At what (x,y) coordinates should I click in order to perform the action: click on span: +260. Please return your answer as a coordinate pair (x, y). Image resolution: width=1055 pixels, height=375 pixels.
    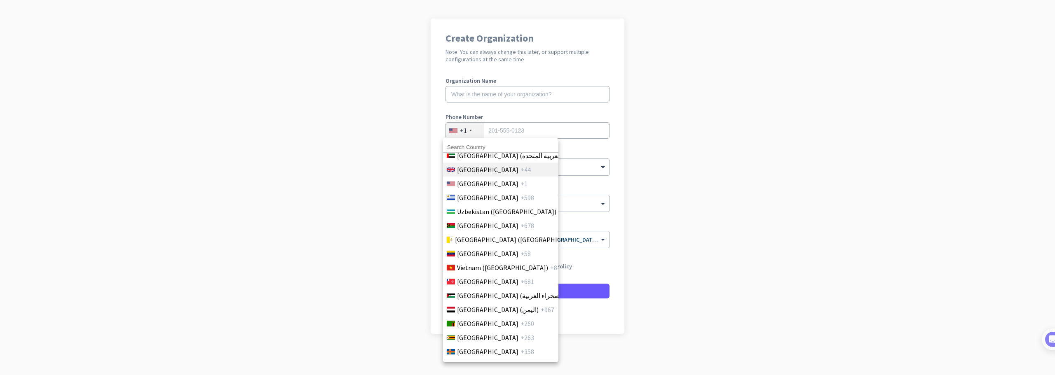
    Looking at the image, I should click on (527, 324).